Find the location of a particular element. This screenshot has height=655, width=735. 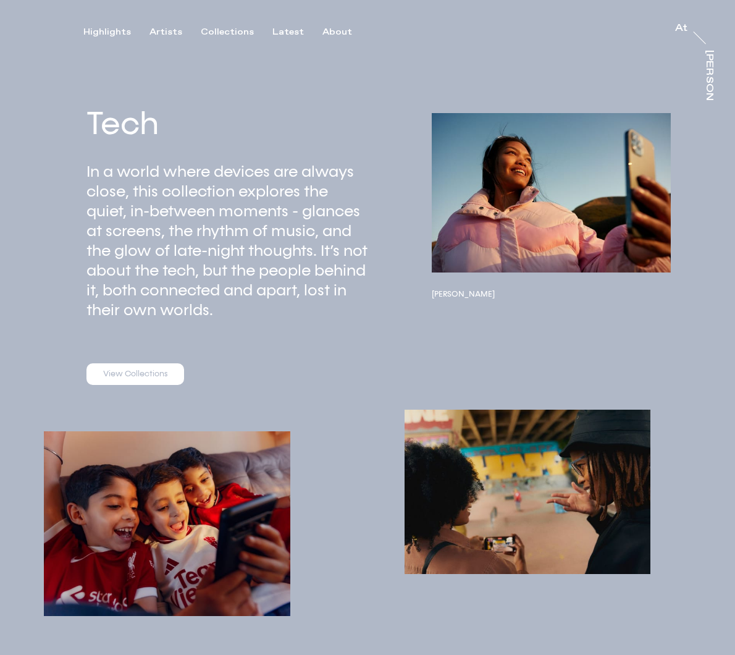

a: At is located at coordinates (682, 30).